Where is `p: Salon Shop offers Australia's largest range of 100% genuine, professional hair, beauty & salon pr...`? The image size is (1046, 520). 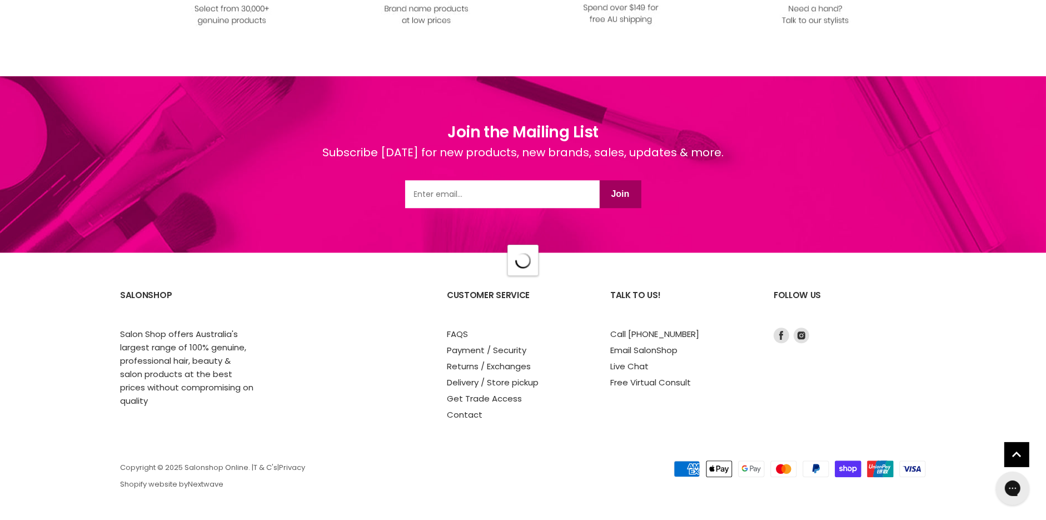 p: Salon Shop offers Australia's largest range of 100% genuine, professional hair, beauty & salon pr... is located at coordinates (187, 367).